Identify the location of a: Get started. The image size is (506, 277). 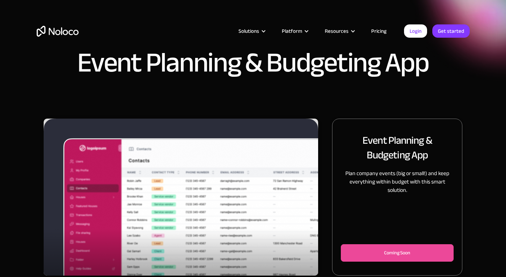
(451, 31).